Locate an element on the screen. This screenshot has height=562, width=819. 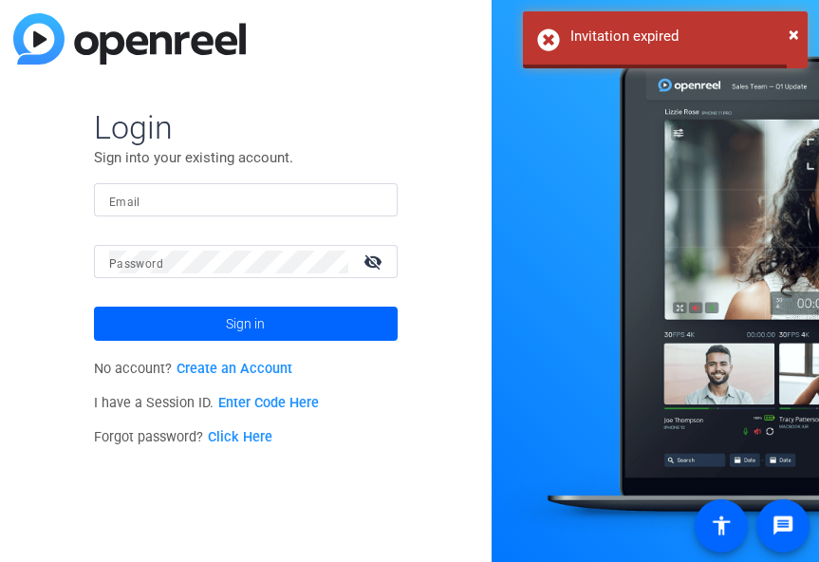
a: Click Here is located at coordinates (240, 436).